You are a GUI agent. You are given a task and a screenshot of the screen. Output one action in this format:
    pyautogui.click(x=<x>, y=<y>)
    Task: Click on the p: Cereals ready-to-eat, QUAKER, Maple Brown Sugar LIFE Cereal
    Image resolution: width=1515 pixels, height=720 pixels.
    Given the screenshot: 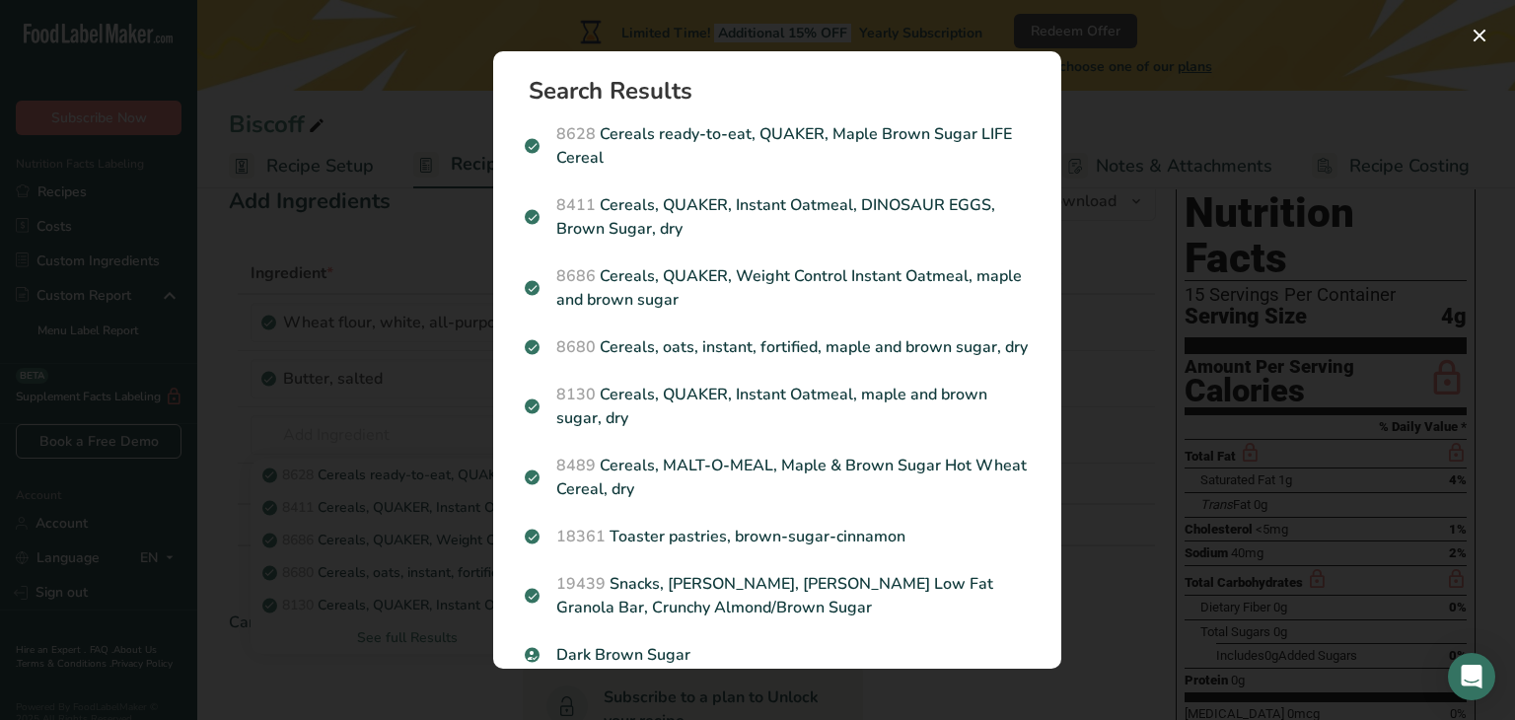 What is the action you would take?
    pyautogui.click(x=777, y=146)
    